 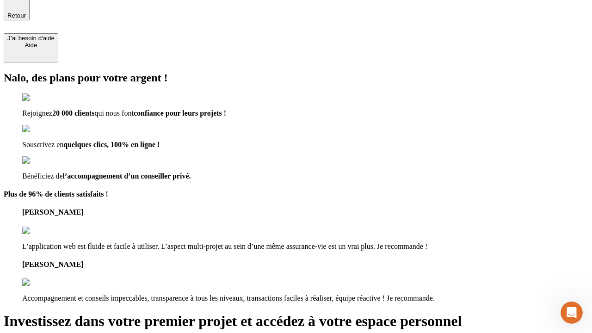 What do you see at coordinates (296, 194) in the screenshot?
I see `h4: Plus de 96% de clients satisfaits !` at bounding box center [296, 194].